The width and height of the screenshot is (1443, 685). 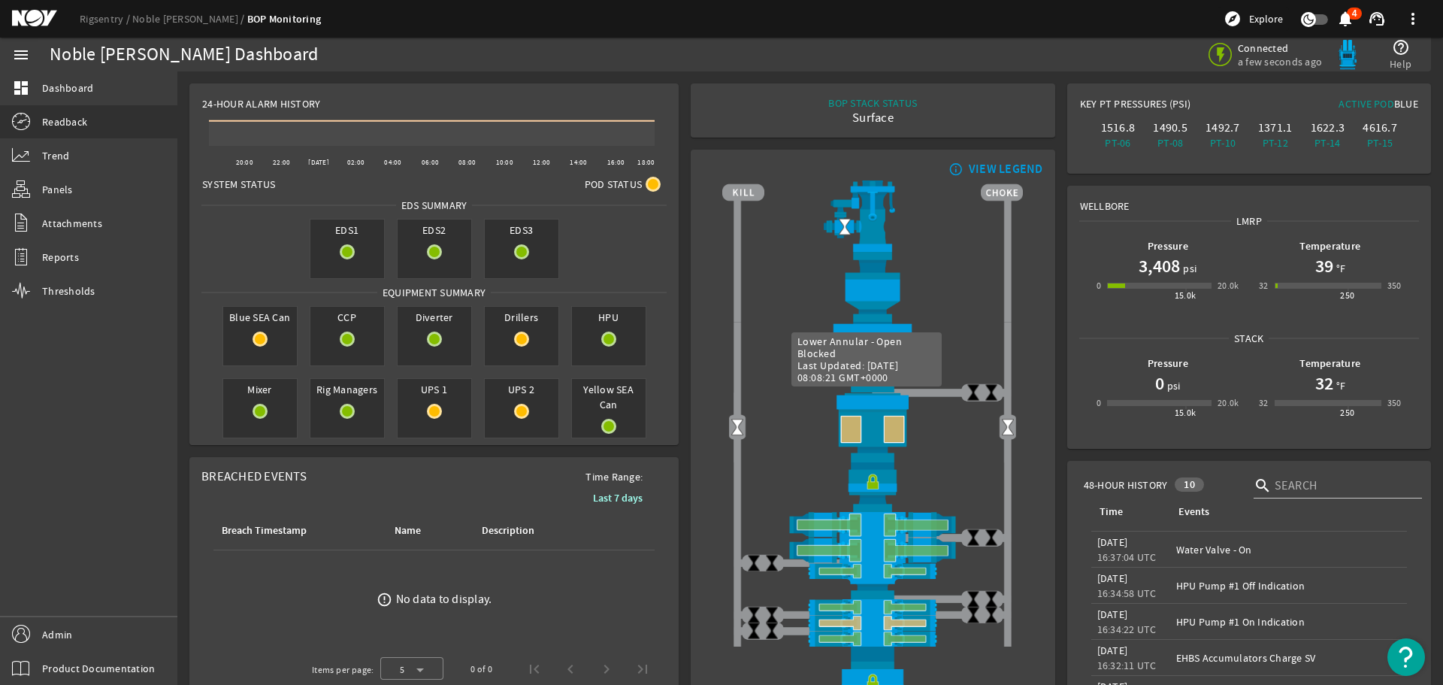 What do you see at coordinates (261, 104) in the screenshot?
I see `span: 24-Hour Alarm History` at bounding box center [261, 104].